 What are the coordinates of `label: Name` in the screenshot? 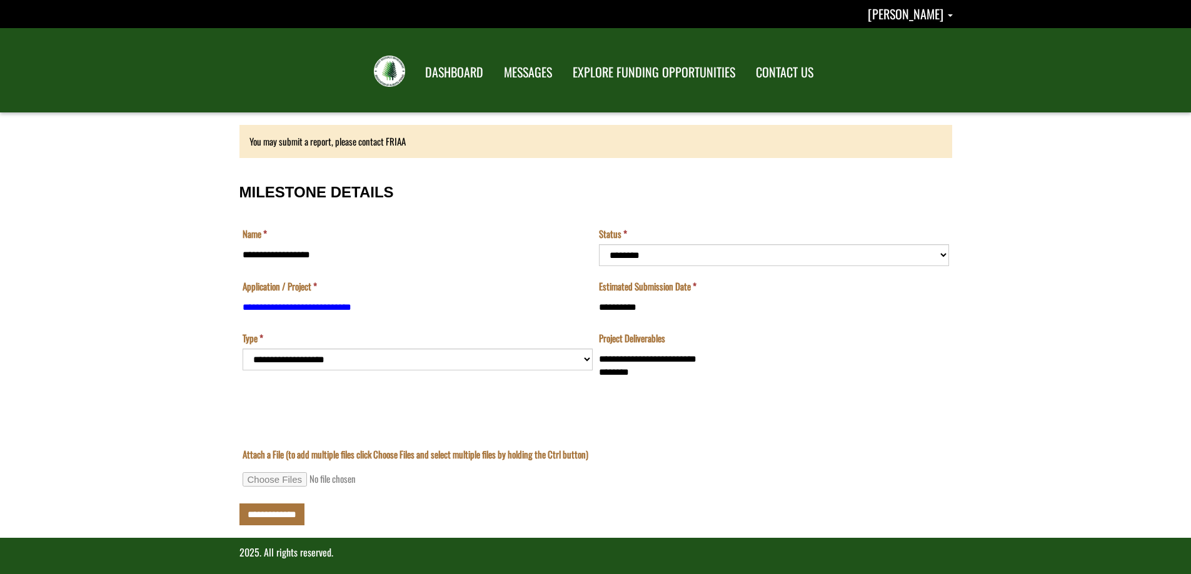 It's located at (254, 234).